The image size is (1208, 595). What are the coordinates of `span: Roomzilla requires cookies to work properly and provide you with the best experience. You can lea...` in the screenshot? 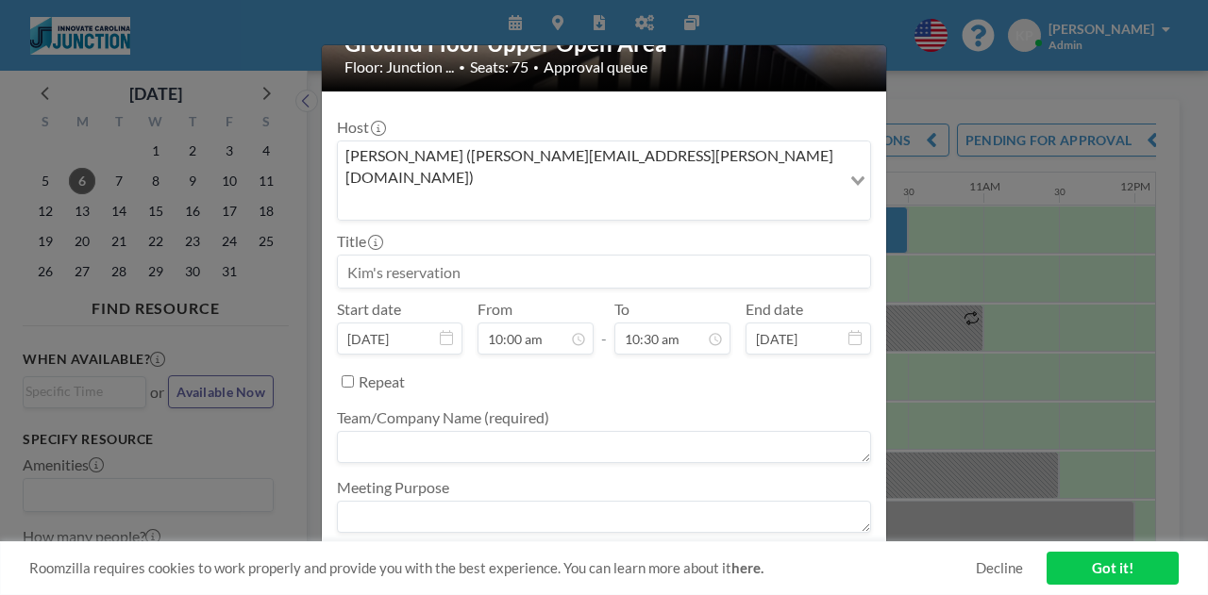 It's located at (502, 568).